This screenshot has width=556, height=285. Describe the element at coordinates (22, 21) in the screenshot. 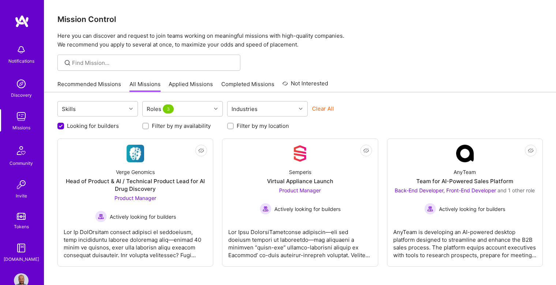

I see `img: logo` at that location.